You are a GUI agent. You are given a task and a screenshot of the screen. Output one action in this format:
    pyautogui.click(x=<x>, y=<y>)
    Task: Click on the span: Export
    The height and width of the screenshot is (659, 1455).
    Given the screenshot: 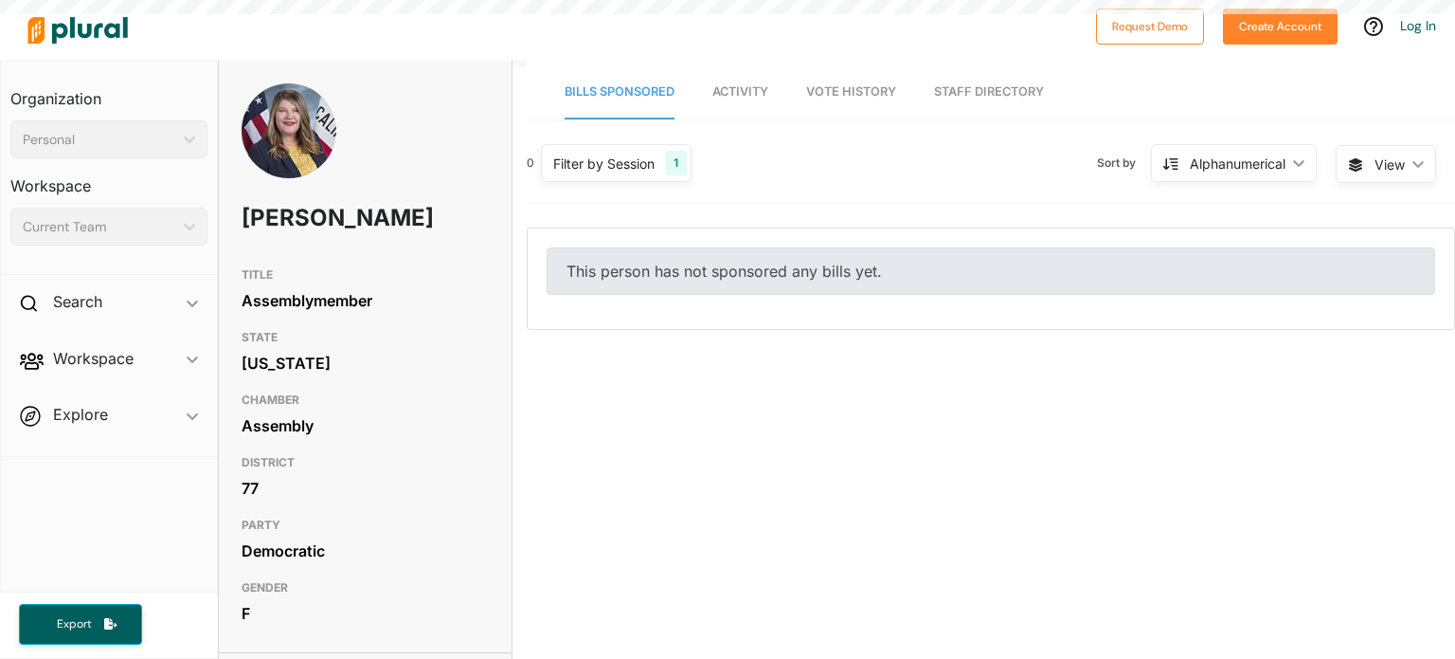 What is the action you would take?
    pyautogui.click(x=74, y=623)
    